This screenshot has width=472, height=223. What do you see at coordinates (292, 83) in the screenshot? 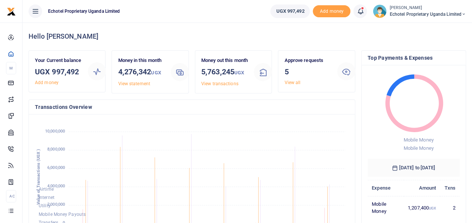
I see `a: View all` at bounding box center [292, 83].